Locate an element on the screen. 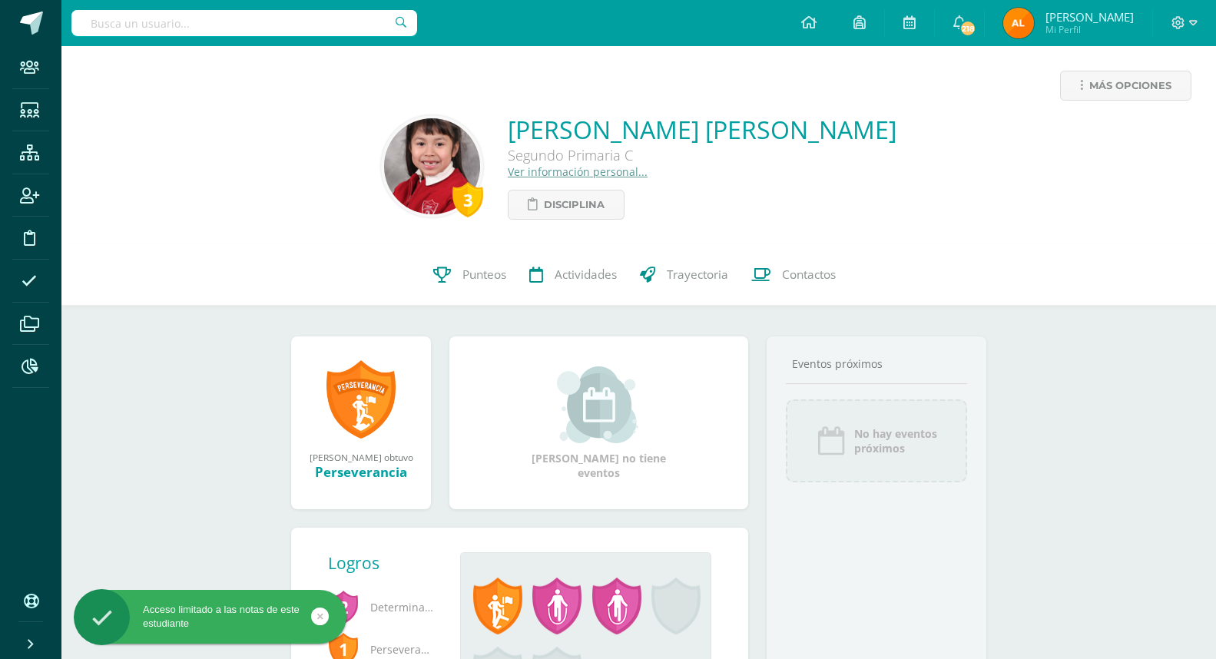  span: Mi Perfil is located at coordinates (1089, 29).